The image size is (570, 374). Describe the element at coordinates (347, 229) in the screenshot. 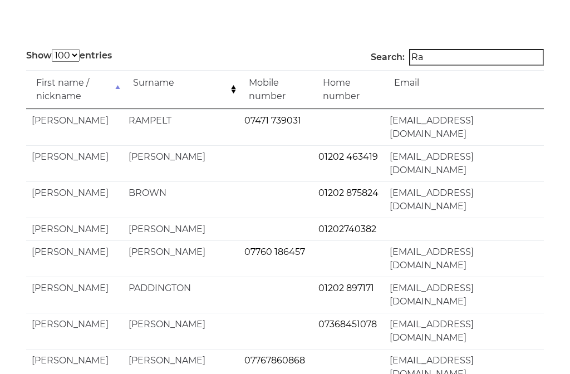

I see `a: 01202740382` at that location.